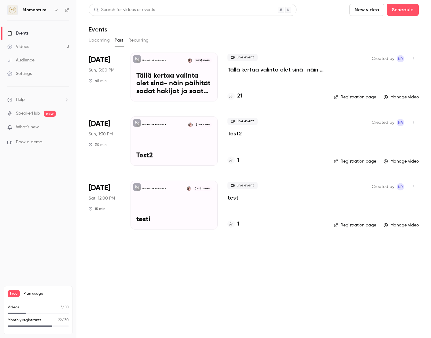 This screenshot has height=338, width=431. Describe the element at coordinates (29, 142) in the screenshot. I see `span: Book a demo` at that location.